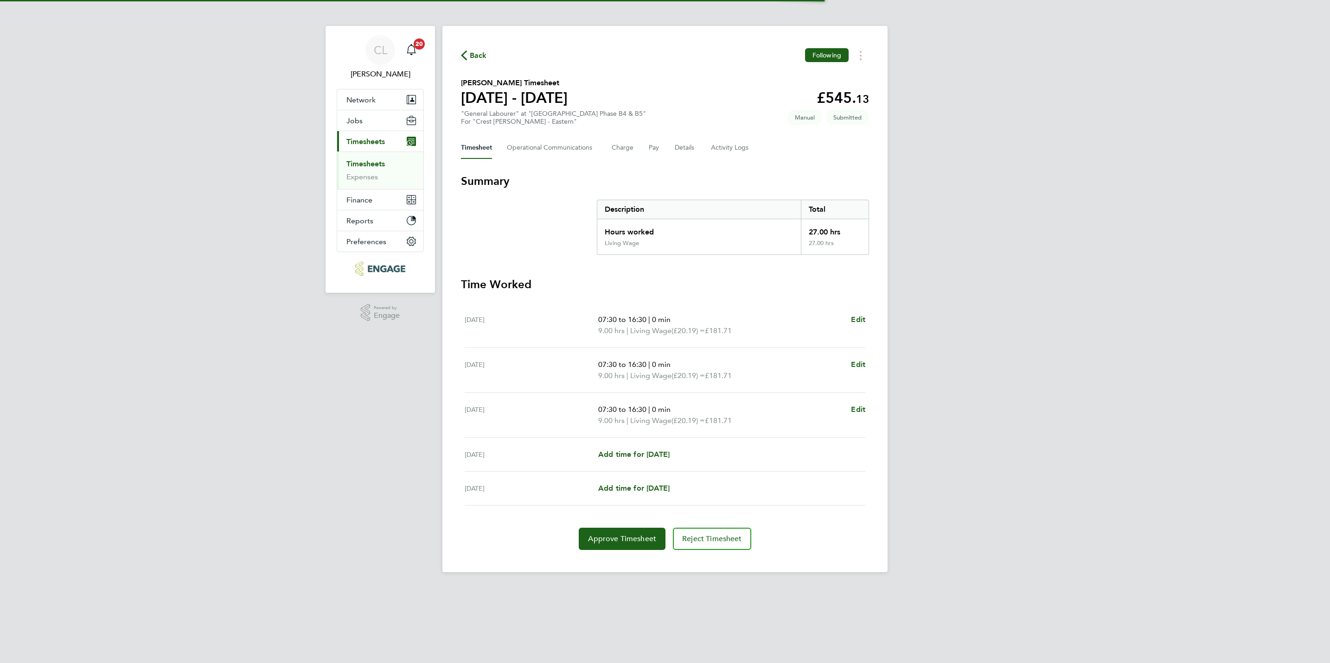 This screenshot has width=1330, height=663. Describe the element at coordinates (622, 539) in the screenshot. I see `button: Approve Timesheet` at that location.